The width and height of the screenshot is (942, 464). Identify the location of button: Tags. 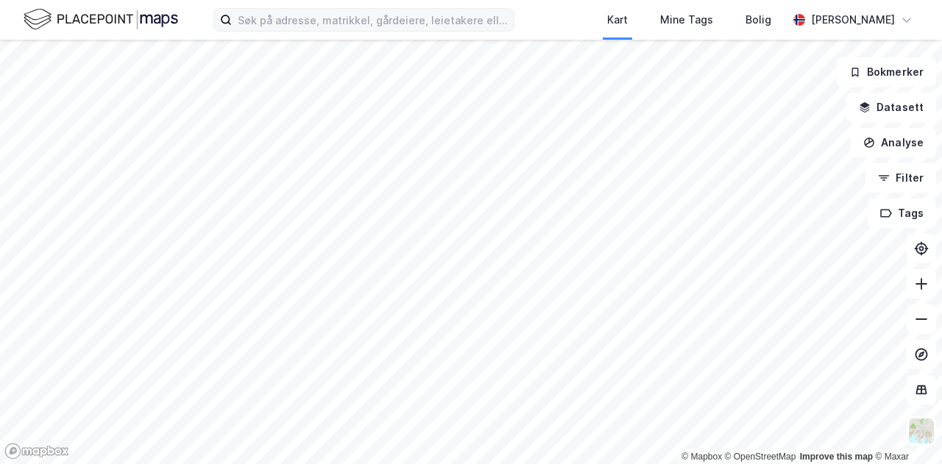
(901, 213).